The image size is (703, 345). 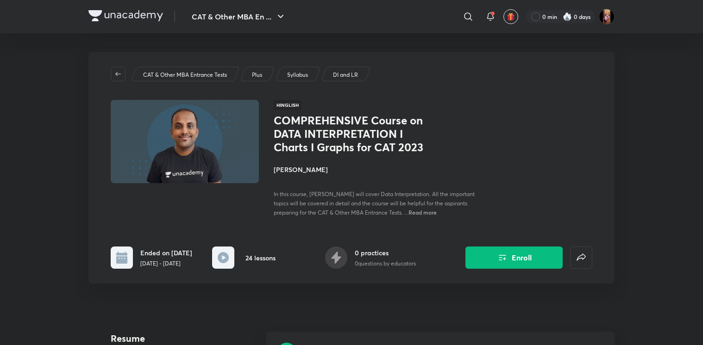 I want to click on a: DI and LR, so click(x=345, y=75).